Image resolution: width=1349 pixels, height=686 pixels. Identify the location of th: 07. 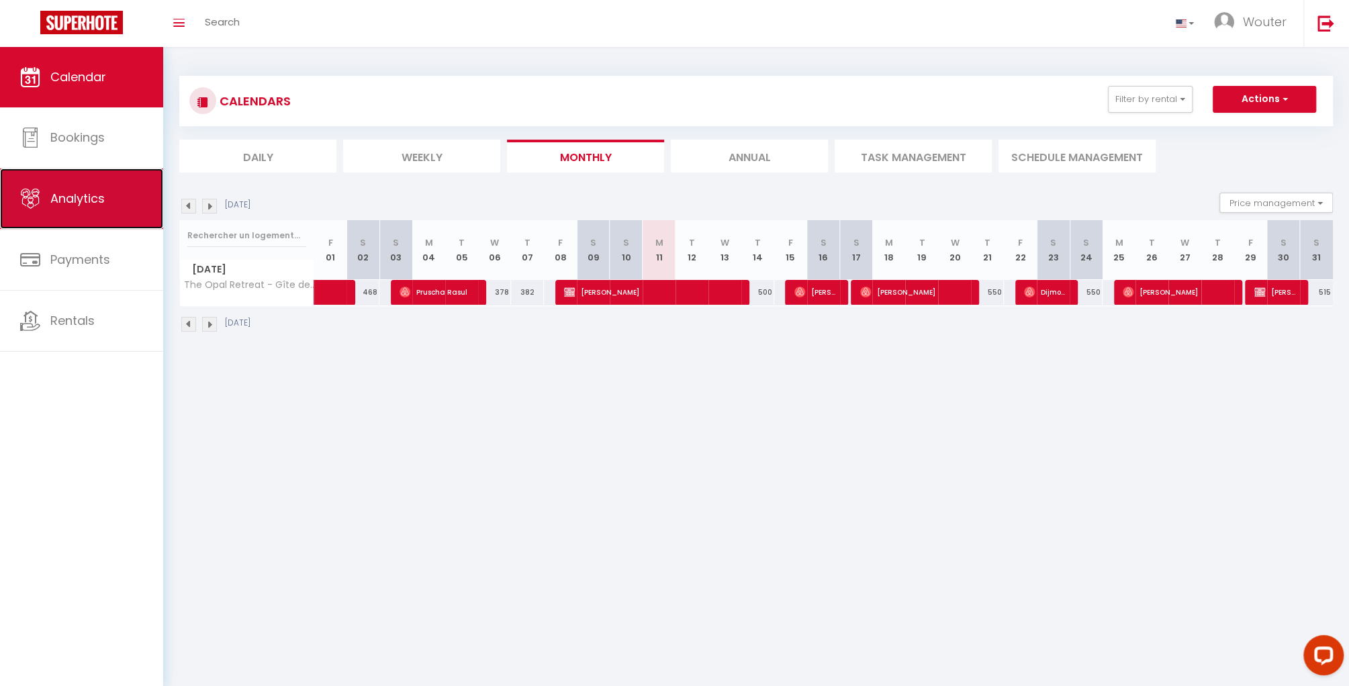
(527, 250).